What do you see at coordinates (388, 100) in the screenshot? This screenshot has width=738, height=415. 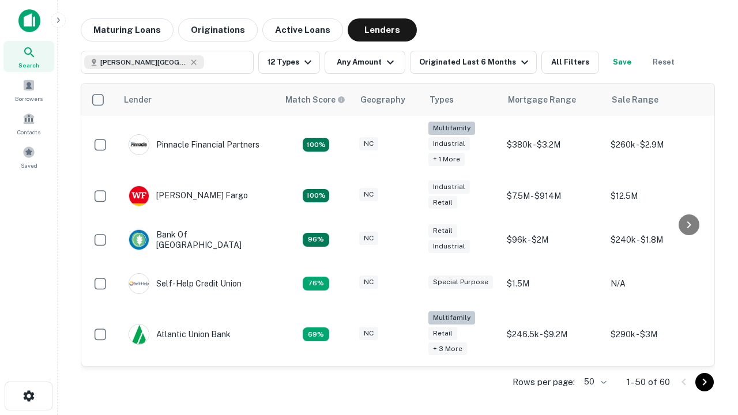 I see `th: Geography` at bounding box center [388, 100].